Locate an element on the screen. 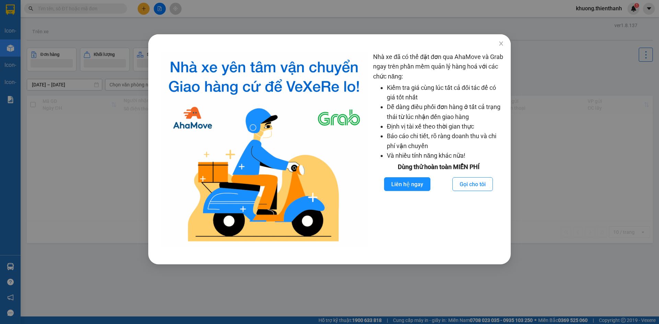  span: close is located at coordinates (501, 44).